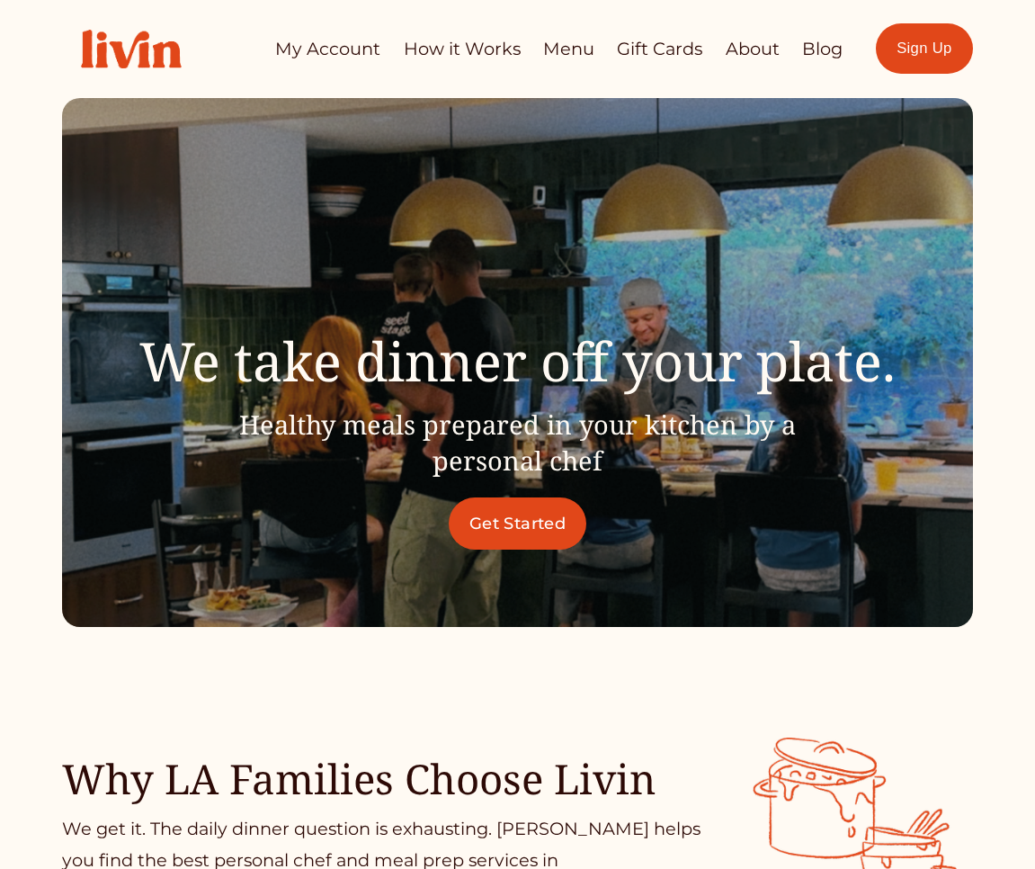  I want to click on img: Livin, so click(131, 49).